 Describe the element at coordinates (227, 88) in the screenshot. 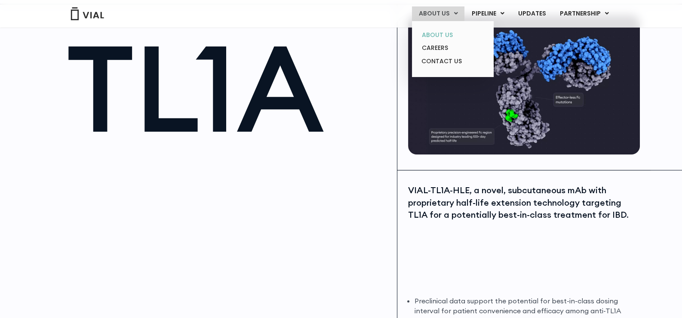

I see `h1: TL1A` at that location.